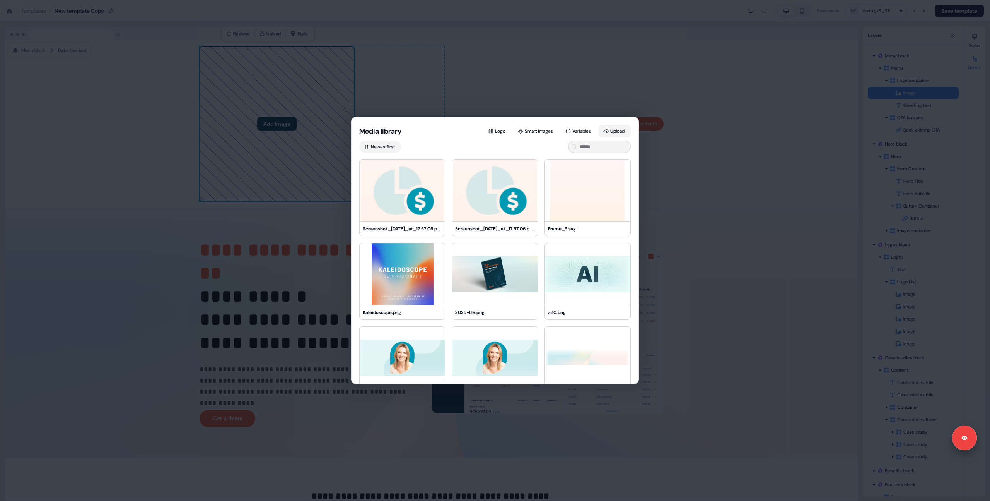  What do you see at coordinates (588, 229) in the screenshot?
I see `div: Frame_5.svg` at bounding box center [588, 229].